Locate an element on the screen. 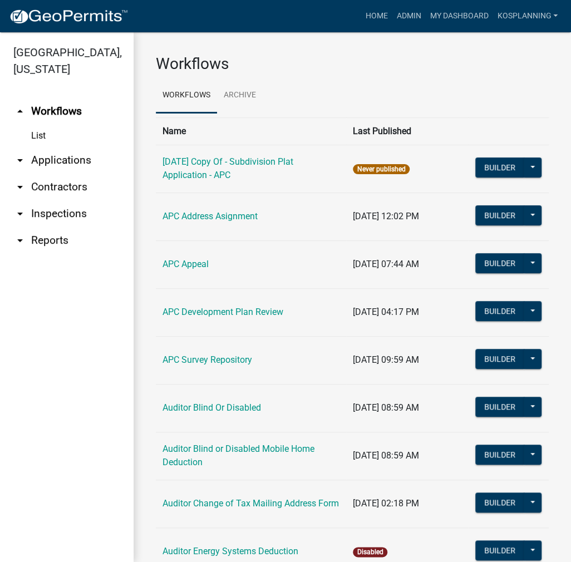  a: APC Development Plan Review is located at coordinates (223, 312).